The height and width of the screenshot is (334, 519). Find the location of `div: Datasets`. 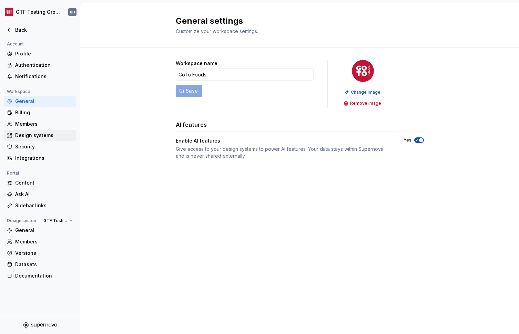

div: Datasets is located at coordinates (44, 265).